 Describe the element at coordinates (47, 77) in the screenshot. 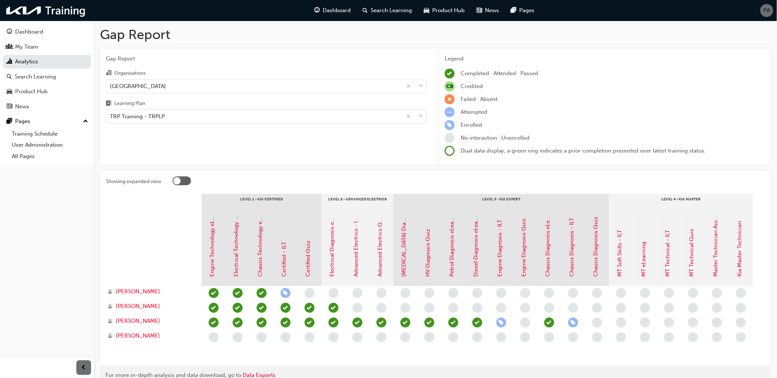

I see `a: Search Learning` at that location.